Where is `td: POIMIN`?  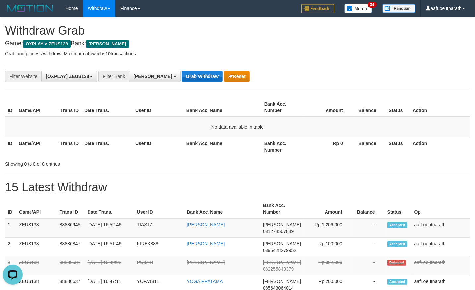
td: POIMIN is located at coordinates (159, 266).